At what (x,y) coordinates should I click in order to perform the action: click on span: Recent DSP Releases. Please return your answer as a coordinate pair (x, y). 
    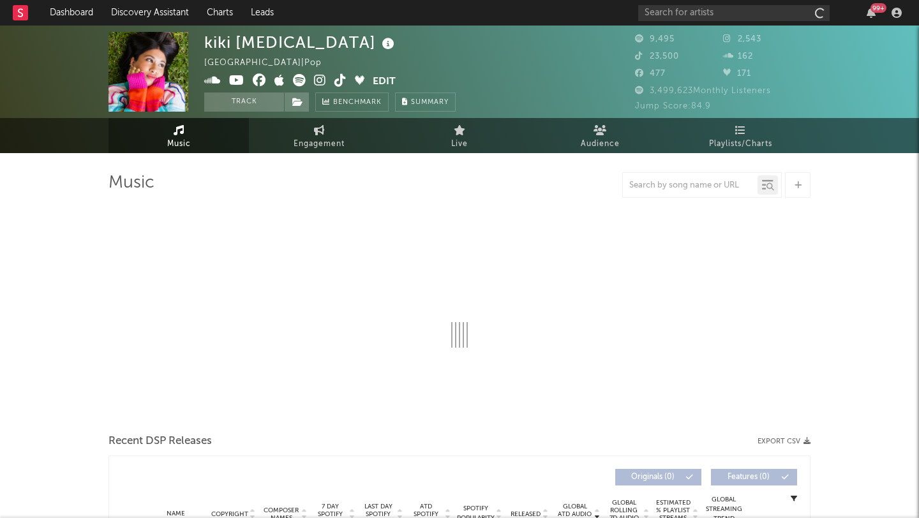
    Looking at the image, I should click on (160, 442).